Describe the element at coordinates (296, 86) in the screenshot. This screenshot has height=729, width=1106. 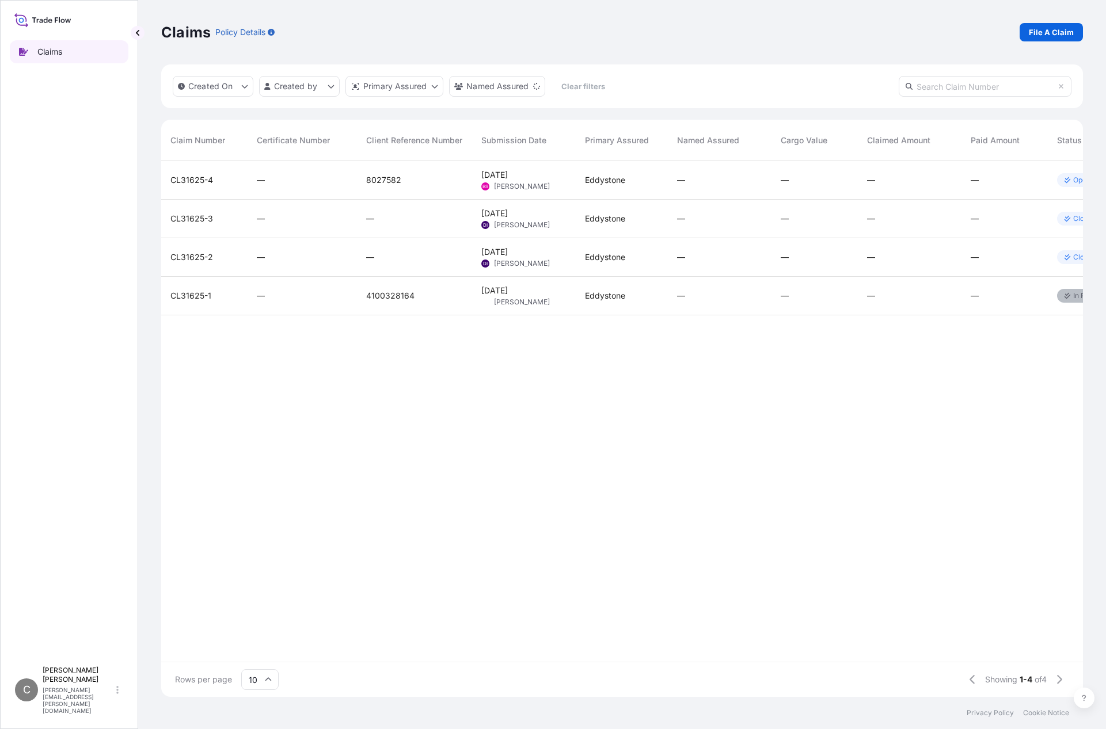
I see `p: Created by` at that location.